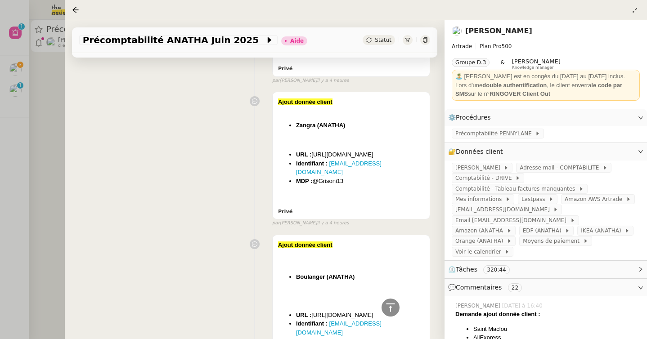 This screenshot has width=647, height=339. I want to click on span: Amazon AWS Artrade, so click(595, 199).